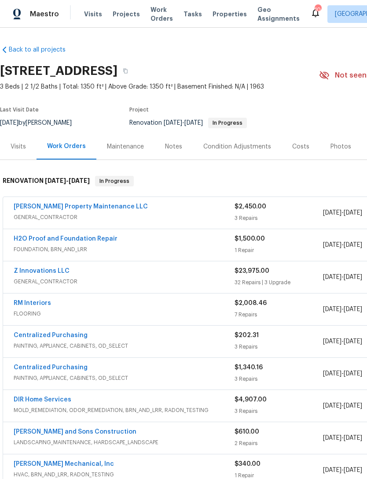 This screenshot has height=479, width=367. Describe the element at coordinates (247, 431) in the screenshot. I see `span: $610.00` at that location.